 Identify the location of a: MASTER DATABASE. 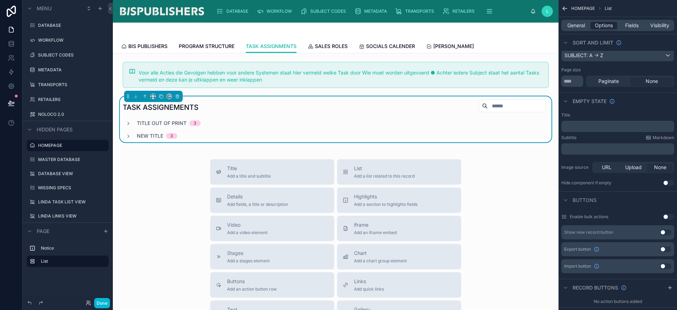
(73, 159).